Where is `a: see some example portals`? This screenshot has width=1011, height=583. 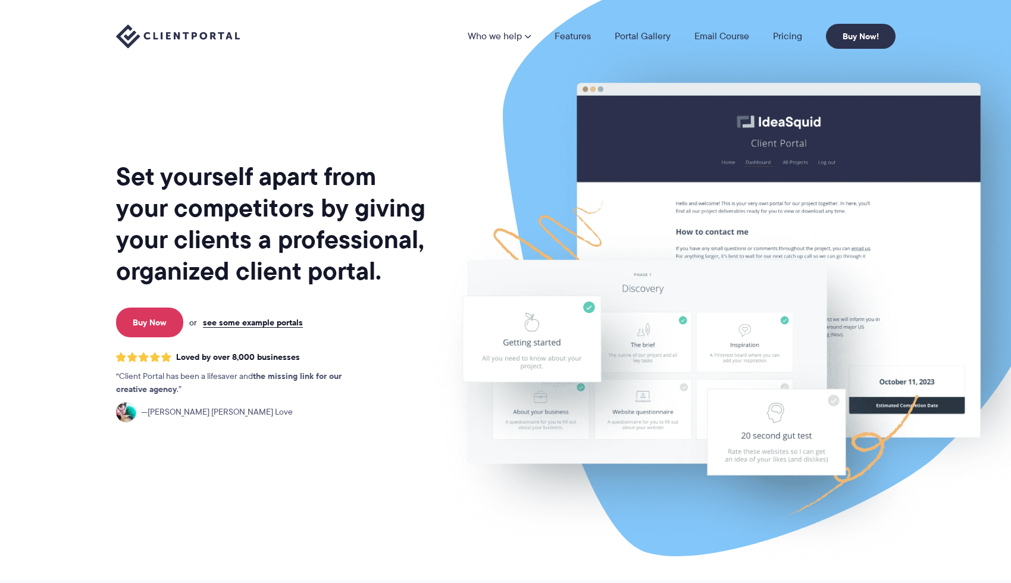 a: see some example portals is located at coordinates (253, 323).